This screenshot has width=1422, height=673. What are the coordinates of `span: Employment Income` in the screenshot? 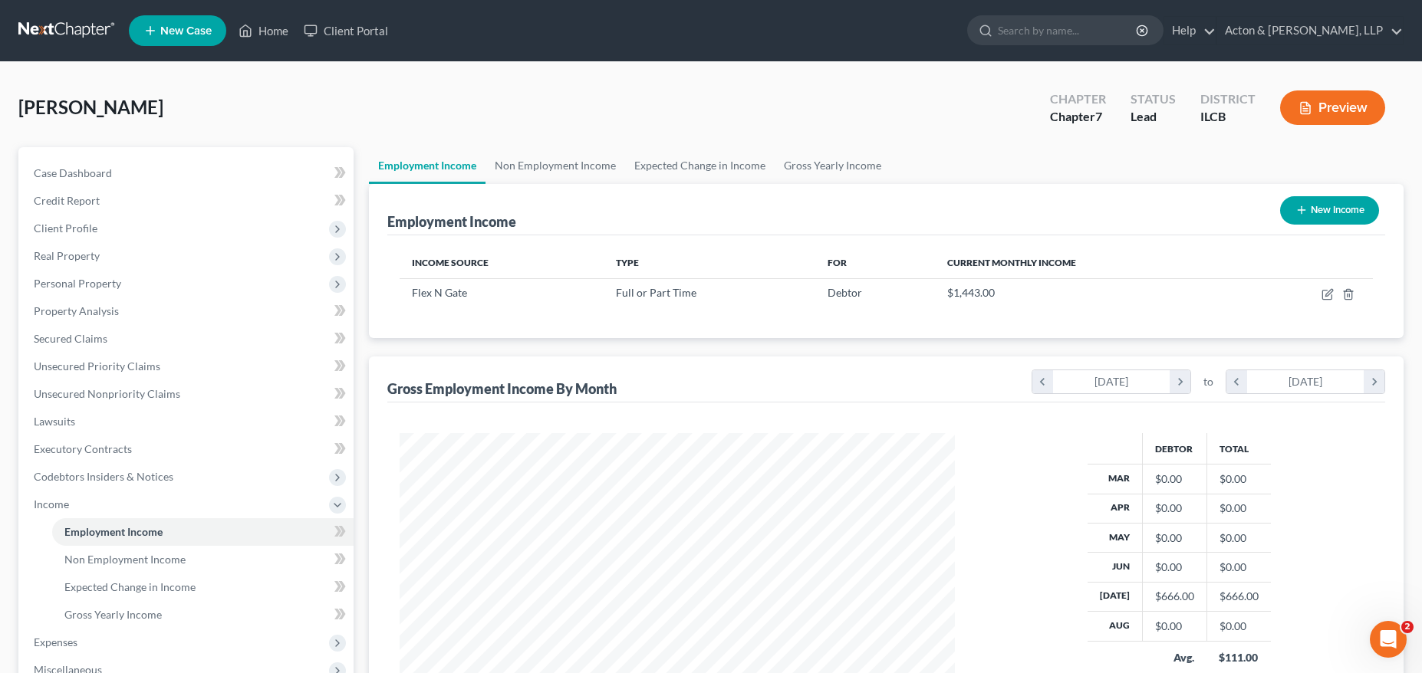 It's located at (114, 532).